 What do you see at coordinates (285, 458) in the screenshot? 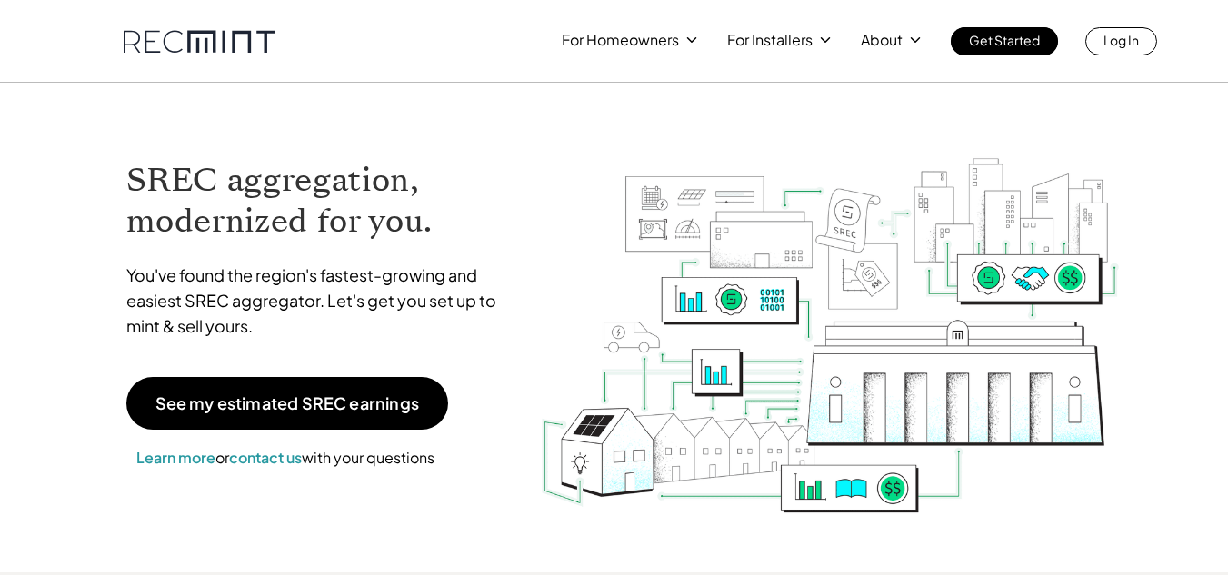
I see `p: or with your questions` at bounding box center [285, 458].